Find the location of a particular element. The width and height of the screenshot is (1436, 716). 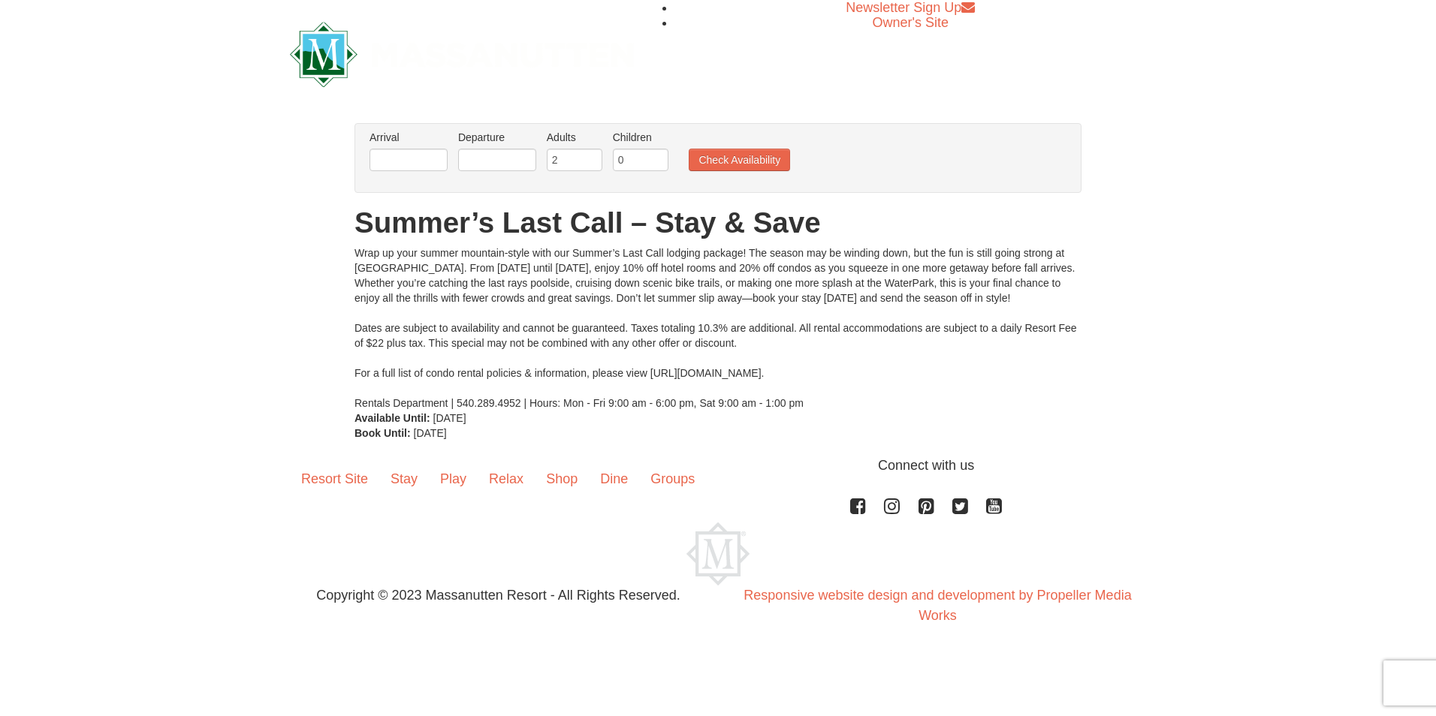

button: Check Availability is located at coordinates (739, 160).